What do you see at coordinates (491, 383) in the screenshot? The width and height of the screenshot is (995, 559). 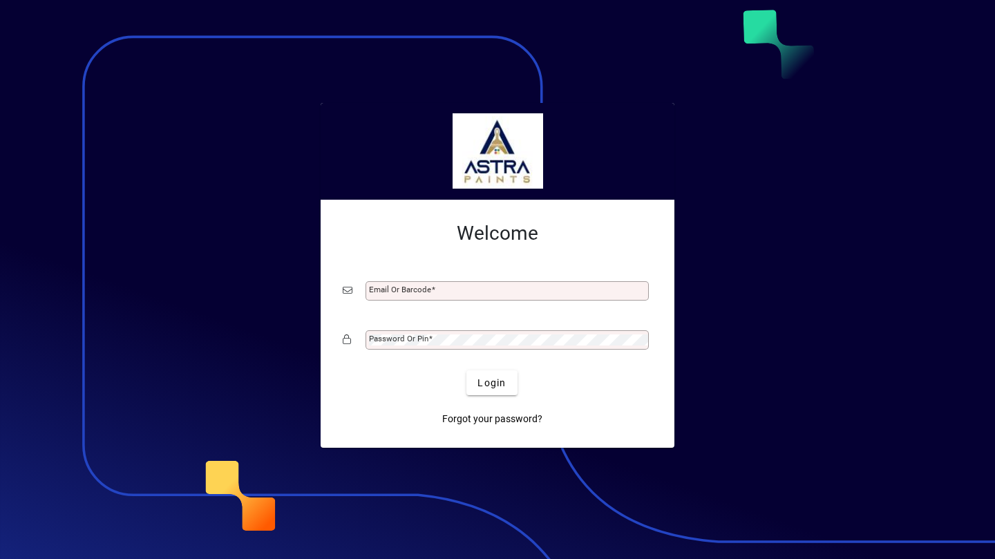 I see `span: Login` at bounding box center [491, 383].